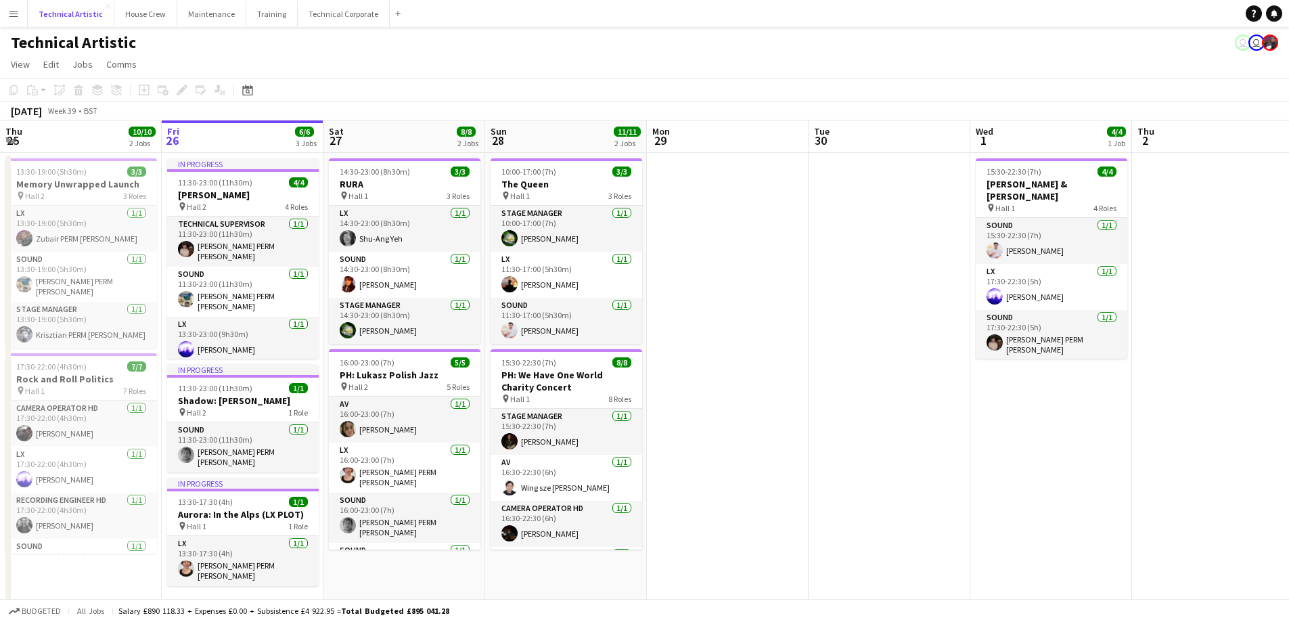 This screenshot has width=1289, height=622. What do you see at coordinates (243, 532) in the screenshot?
I see `div: In progress13:30-17:30 (4h)1/1Aurora: In the Alps (LX PLOT) Hall 11 RoleLX1/113:30-17:30 (4h)[PER...` at bounding box center [243, 532].